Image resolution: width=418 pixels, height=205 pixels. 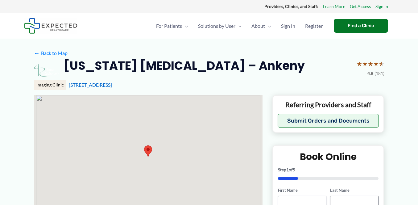 I want to click on span: About, so click(x=258, y=26).